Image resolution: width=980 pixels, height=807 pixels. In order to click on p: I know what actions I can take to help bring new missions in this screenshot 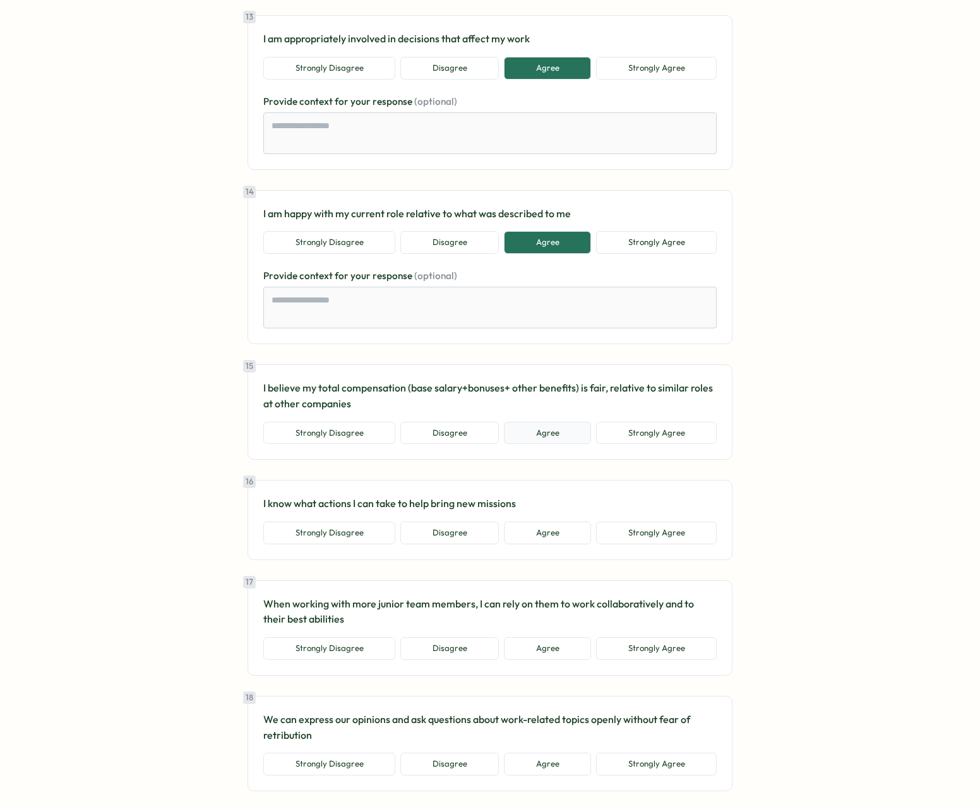, I will do `click(490, 504)`.